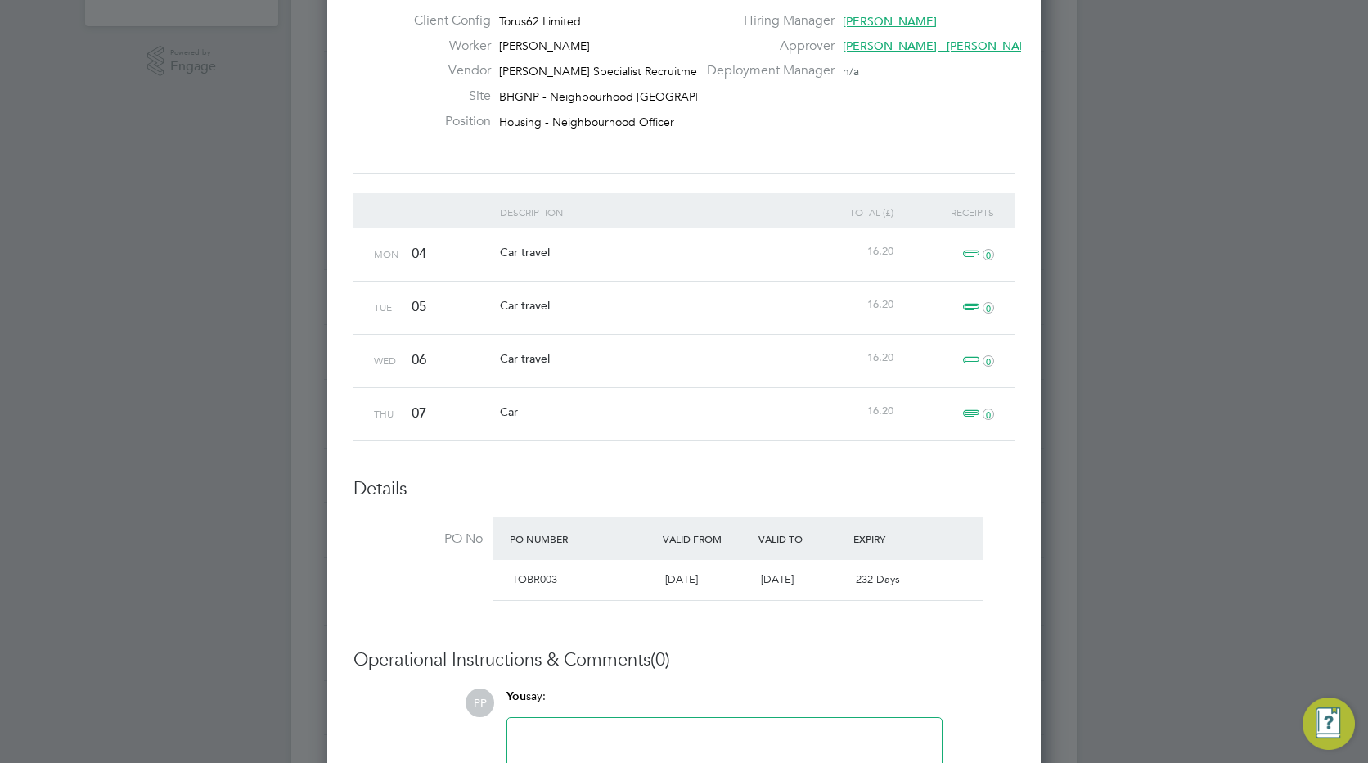 The image size is (1368, 763). Describe the element at coordinates (660, 659) in the screenshot. I see `span: (0)` at that location.